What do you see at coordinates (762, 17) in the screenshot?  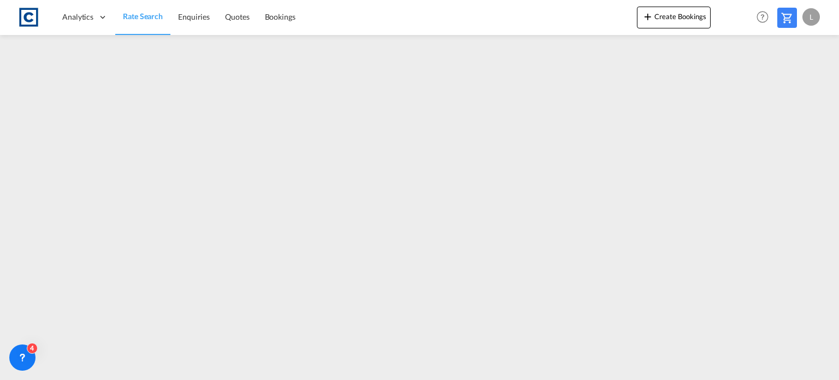 I see `span: Help` at bounding box center [762, 17].